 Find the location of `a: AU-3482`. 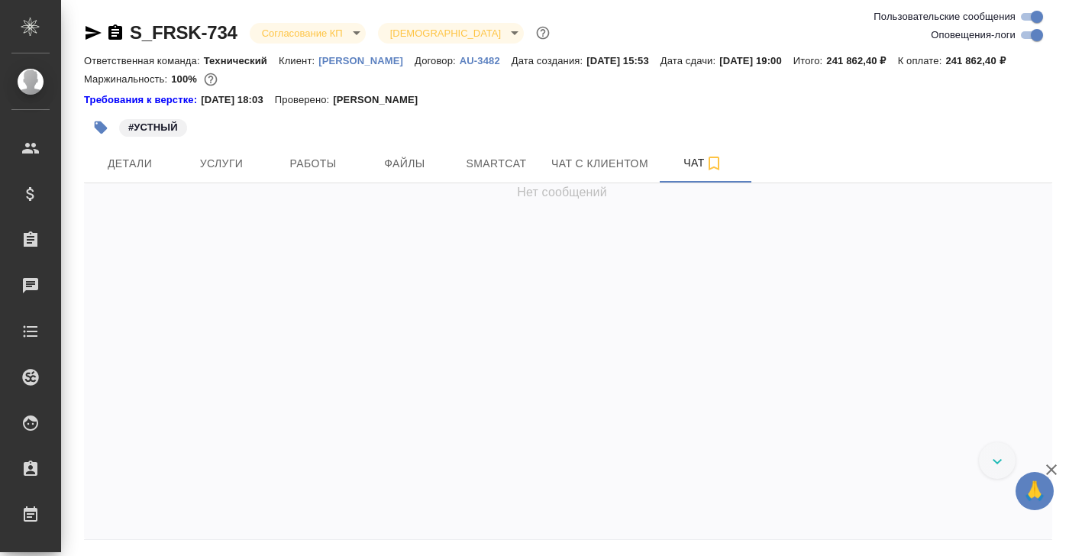

a: AU-3482 is located at coordinates (486, 60).